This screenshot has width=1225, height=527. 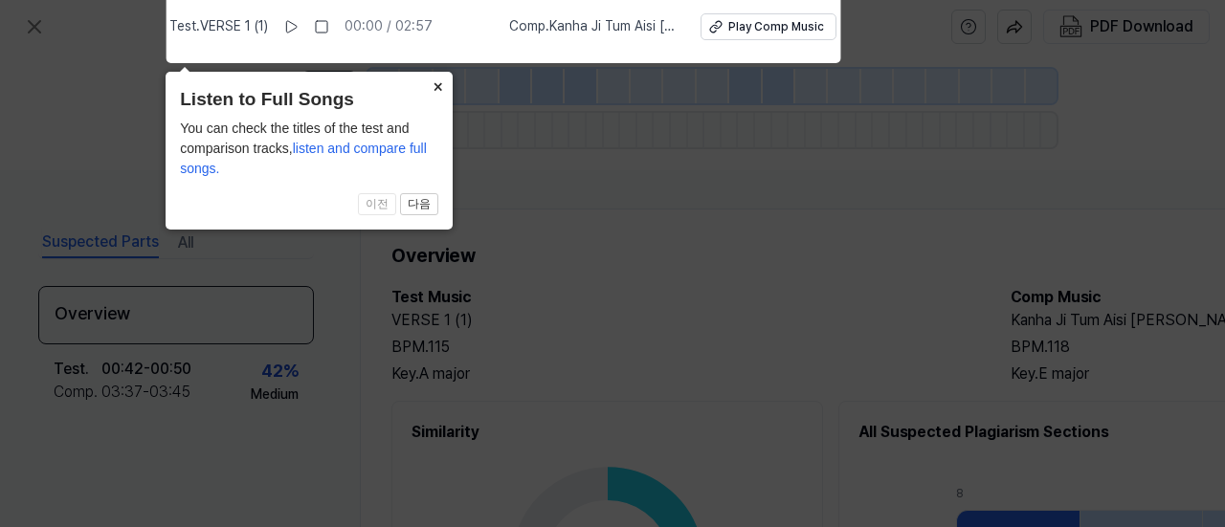 I want to click on span: Test . VERSE 1 (1), so click(x=218, y=27).